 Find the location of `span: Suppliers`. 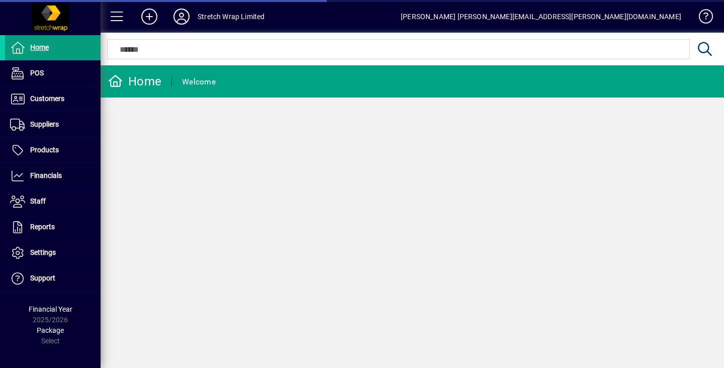

span: Suppliers is located at coordinates (44, 124).